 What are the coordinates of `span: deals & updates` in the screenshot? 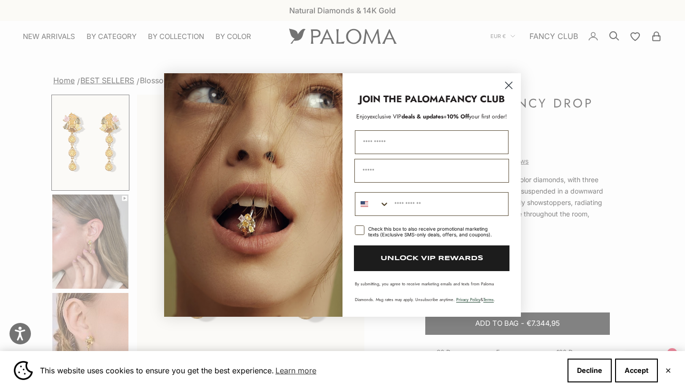 It's located at (406, 117).